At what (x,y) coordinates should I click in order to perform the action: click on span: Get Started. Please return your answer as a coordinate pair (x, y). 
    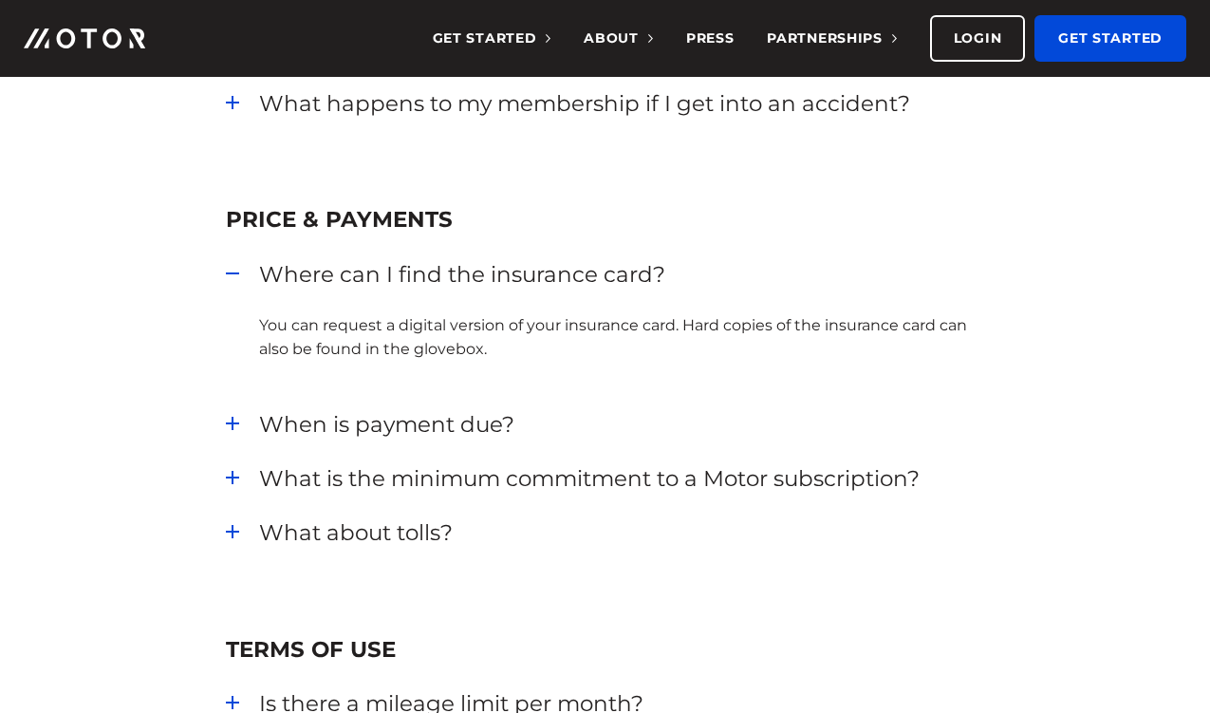
    Looking at the image, I should click on (491, 38).